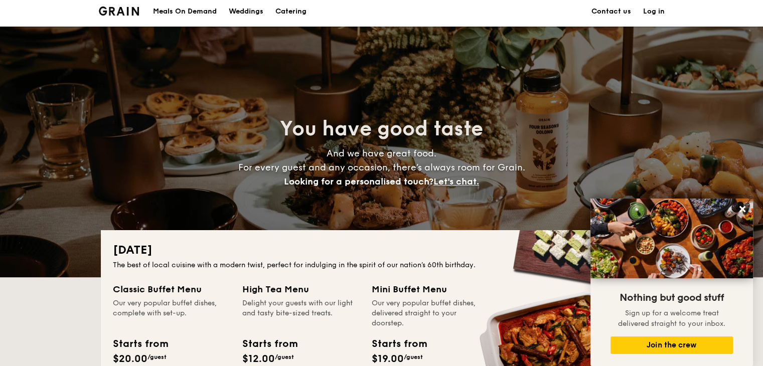 This screenshot has height=366, width=763. Describe the element at coordinates (171, 313) in the screenshot. I see `div: Our very popular buffet dishes, complete with set-up.` at that location.